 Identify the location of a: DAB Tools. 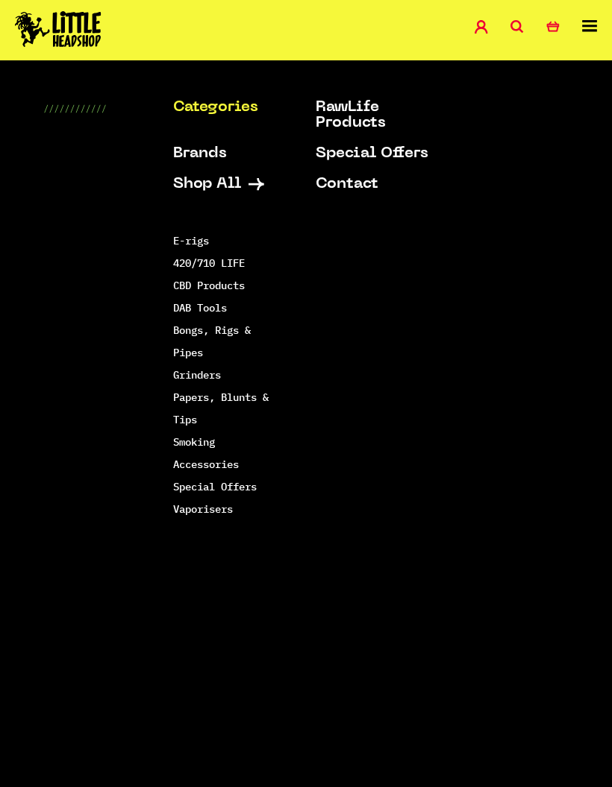
(200, 308).